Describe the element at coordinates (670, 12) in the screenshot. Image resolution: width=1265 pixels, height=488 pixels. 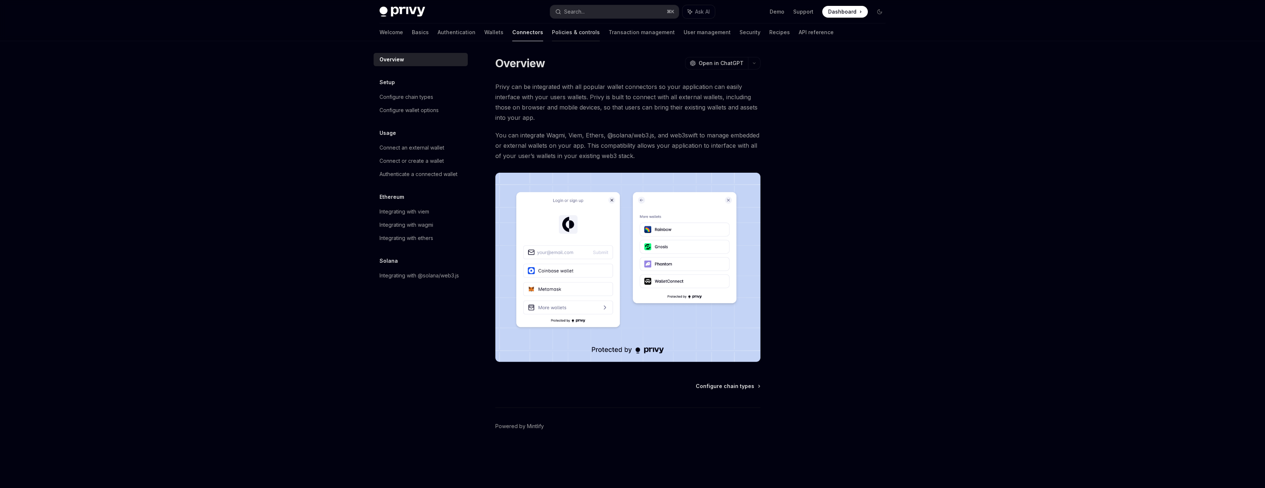
I see `span: ⌘ K` at that location.